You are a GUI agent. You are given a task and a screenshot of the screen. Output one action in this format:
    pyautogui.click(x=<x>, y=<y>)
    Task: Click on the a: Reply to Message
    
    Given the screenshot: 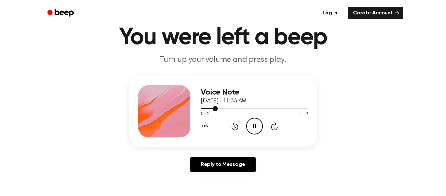 What is the action you would take?
    pyautogui.click(x=223, y=164)
    